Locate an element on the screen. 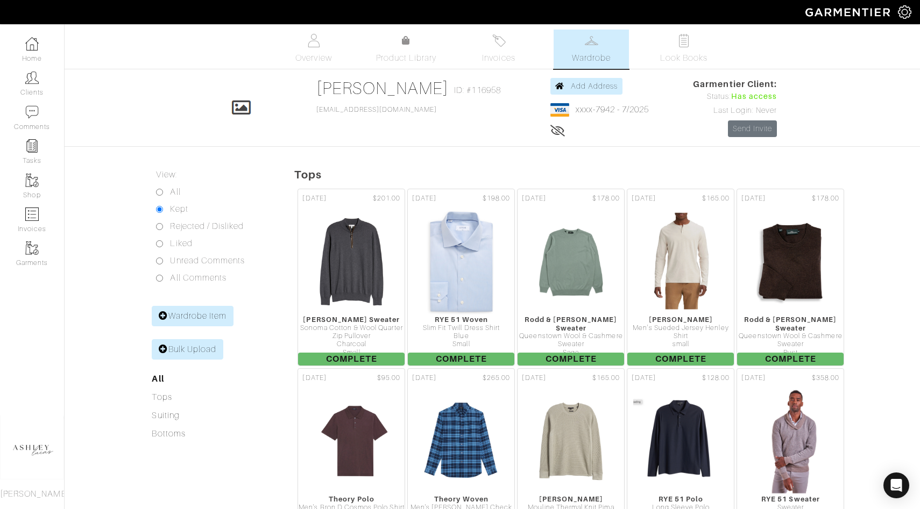 The width and height of the screenshot is (920, 509). span: $198.00 is located at coordinates (496, 198).